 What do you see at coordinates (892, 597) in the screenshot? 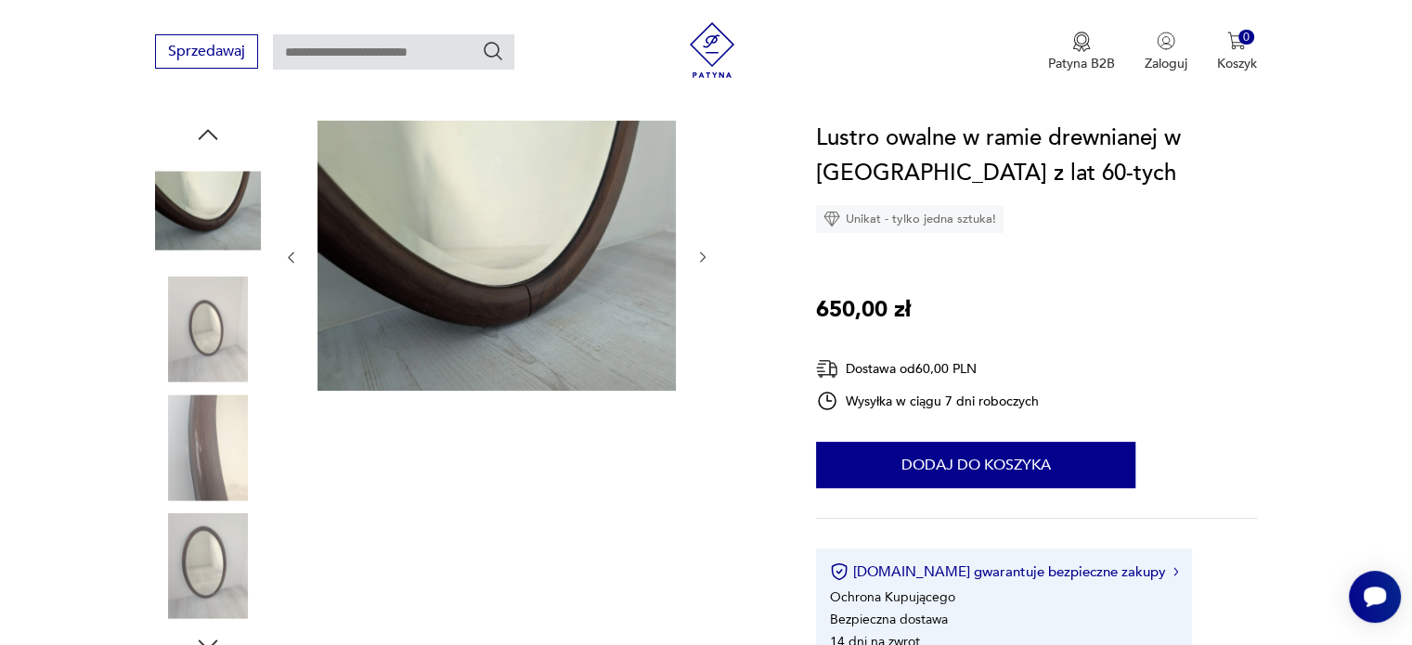
I see `li: Ochrona Kupującego` at bounding box center [892, 597].